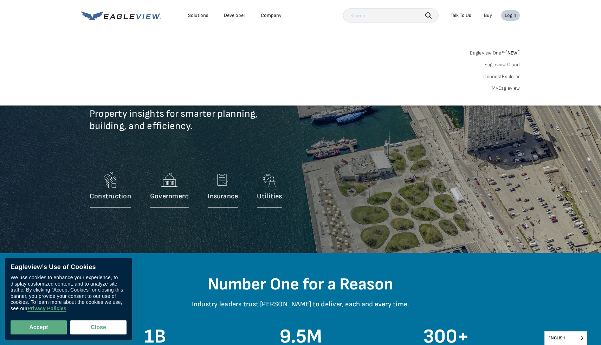 This screenshot has height=345, width=601. I want to click on button: Close, so click(98, 327).